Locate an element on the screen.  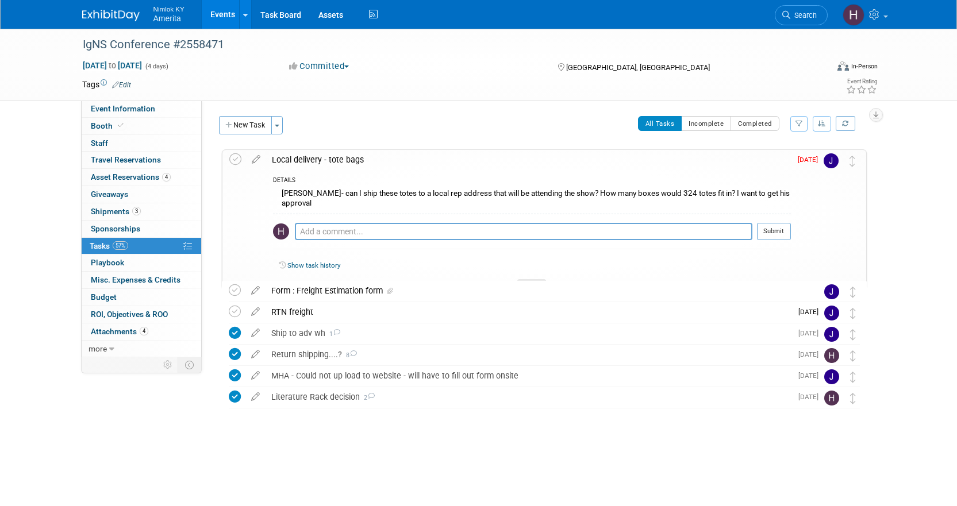
a: Budget is located at coordinates (141, 297).